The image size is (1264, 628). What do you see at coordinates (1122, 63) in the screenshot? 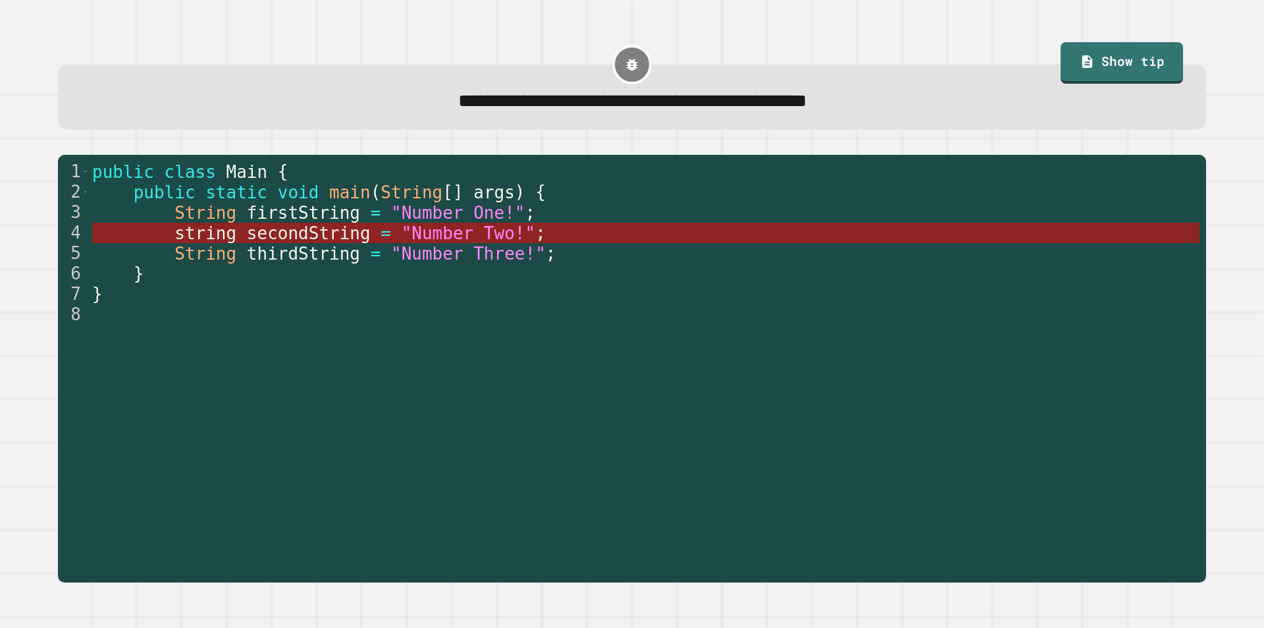
I see `a: Show tip` at bounding box center [1122, 63].